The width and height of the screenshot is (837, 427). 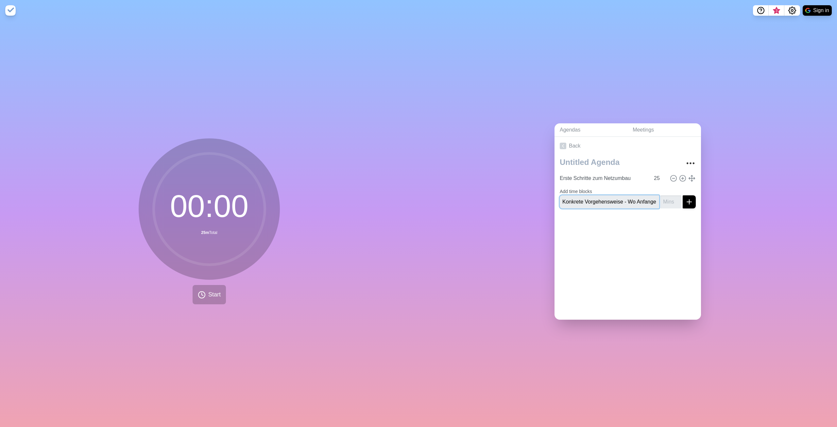 I want to click on a: Back, so click(x=628, y=146).